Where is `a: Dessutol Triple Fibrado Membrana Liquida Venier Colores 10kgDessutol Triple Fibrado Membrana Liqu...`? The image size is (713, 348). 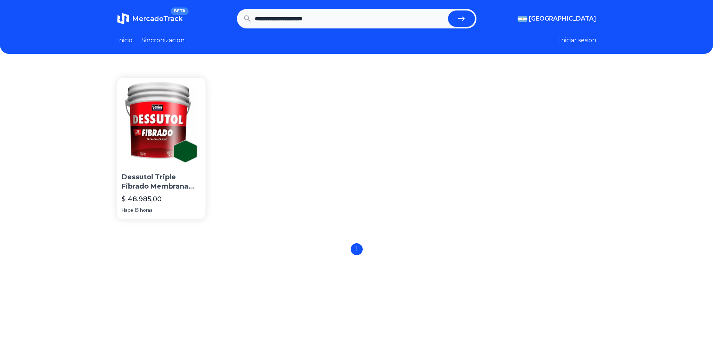 a: Dessutol Triple Fibrado Membrana Liquida Venier Colores 10kgDessutol Triple Fibrado Membrana Liqu... is located at coordinates (161, 149).